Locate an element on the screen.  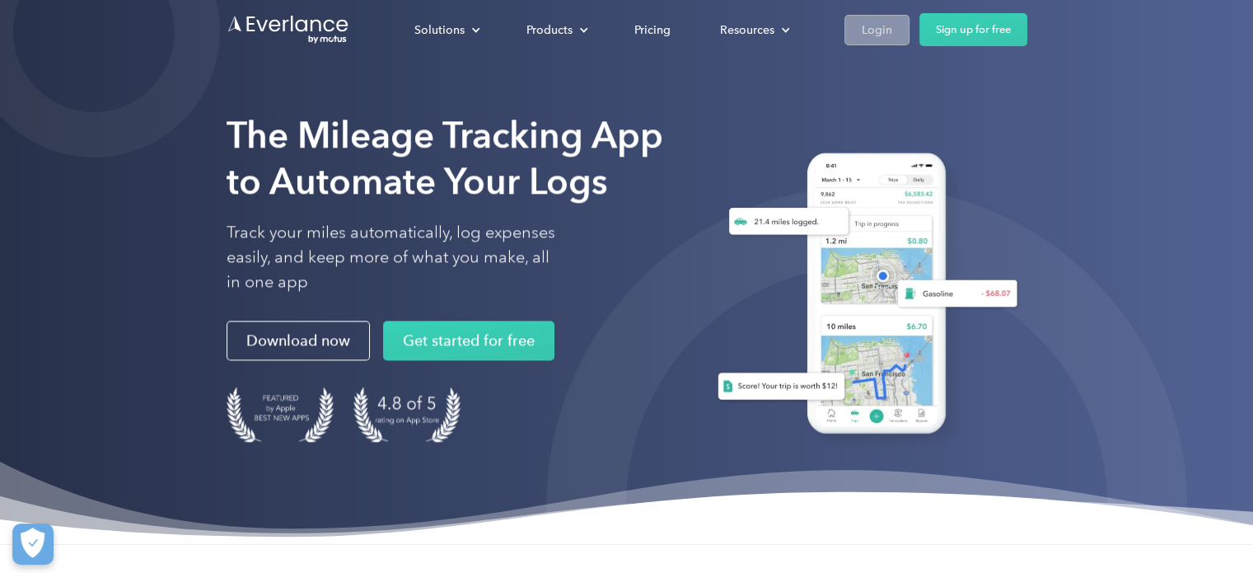
a: Get started for free is located at coordinates (469, 340).